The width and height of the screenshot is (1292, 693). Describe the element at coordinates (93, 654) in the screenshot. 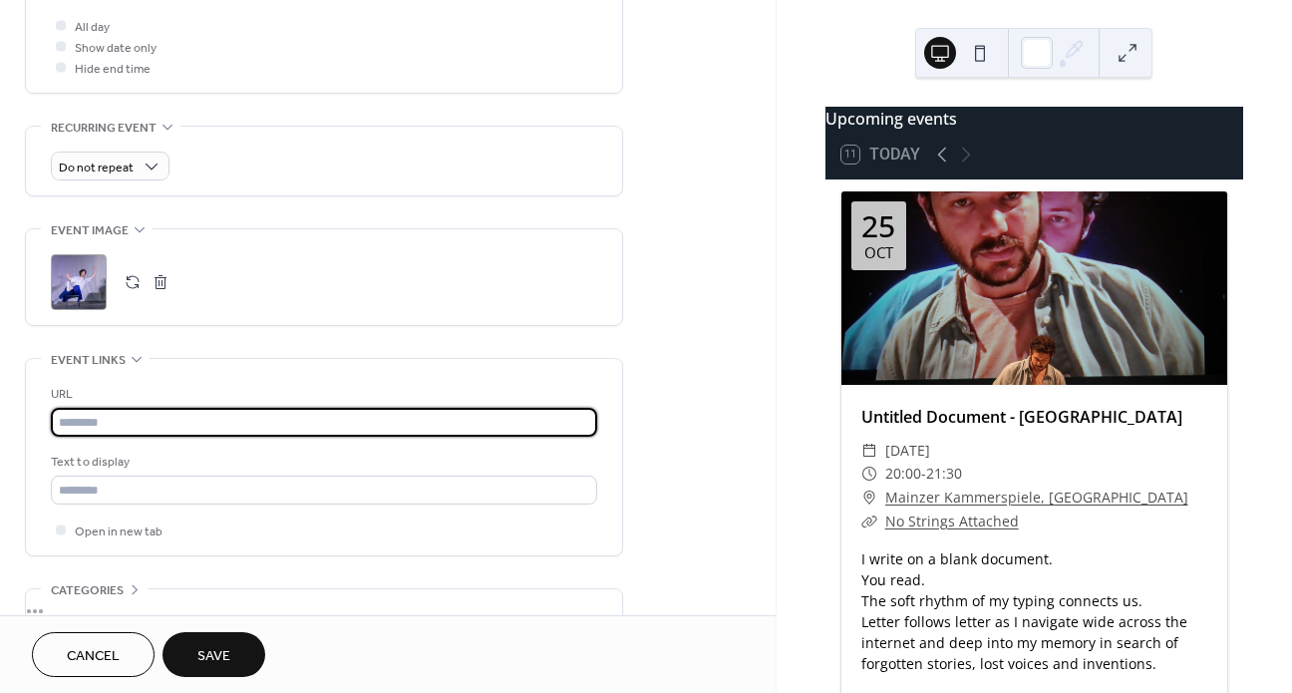

I see `button: Cancel` at that location.